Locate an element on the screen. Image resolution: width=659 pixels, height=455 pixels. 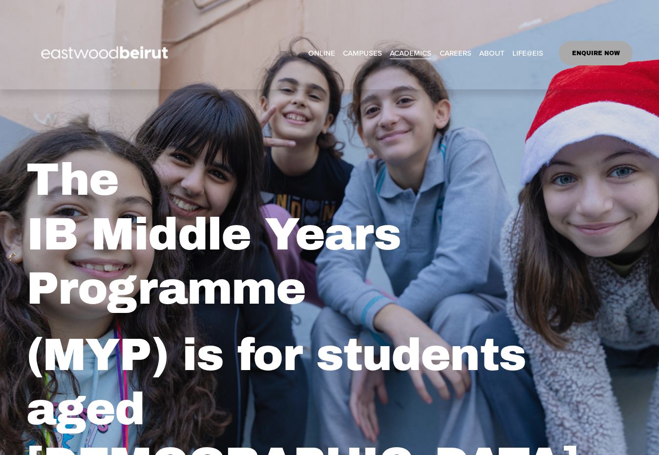
a: ONLINE is located at coordinates (322, 53).